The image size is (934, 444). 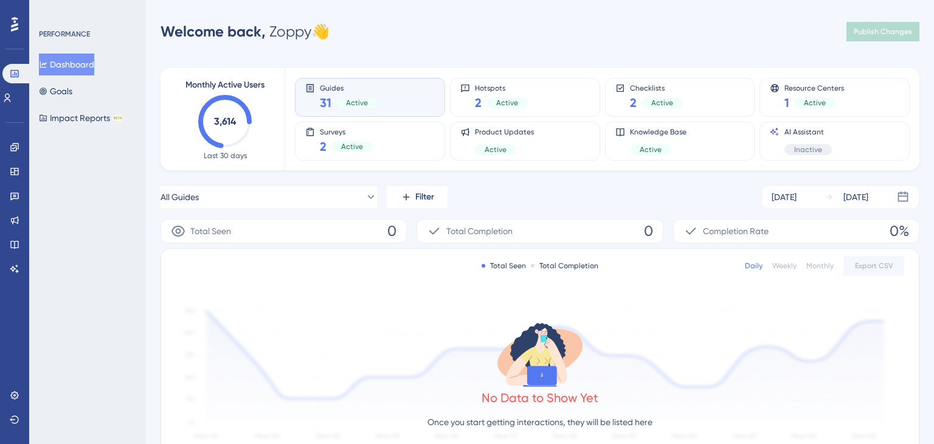 I want to click on span: Product Updates, so click(x=504, y=132).